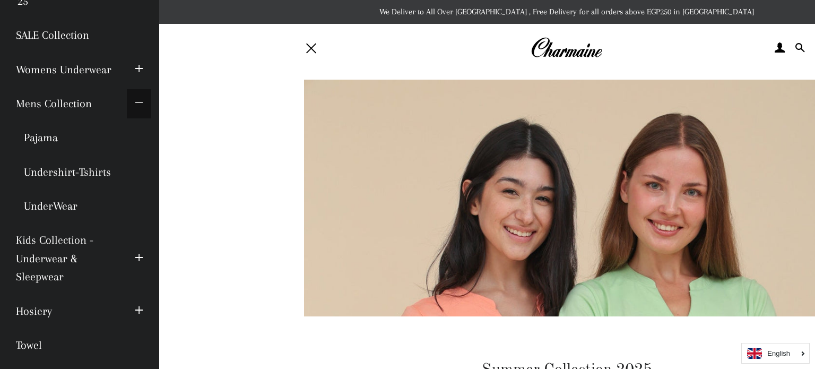  What do you see at coordinates (779, 353) in the screenshot?
I see `i: English` at bounding box center [779, 353].